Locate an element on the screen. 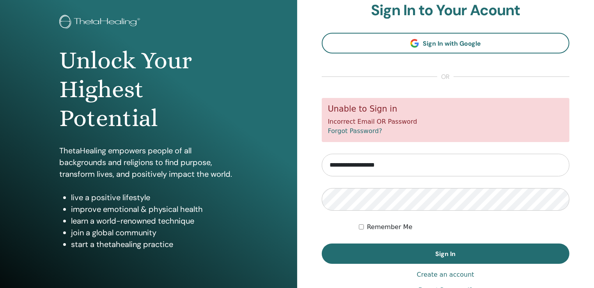 Image resolution: width=594 pixels, height=288 pixels. a: Sign In with Google is located at coordinates (446, 43).